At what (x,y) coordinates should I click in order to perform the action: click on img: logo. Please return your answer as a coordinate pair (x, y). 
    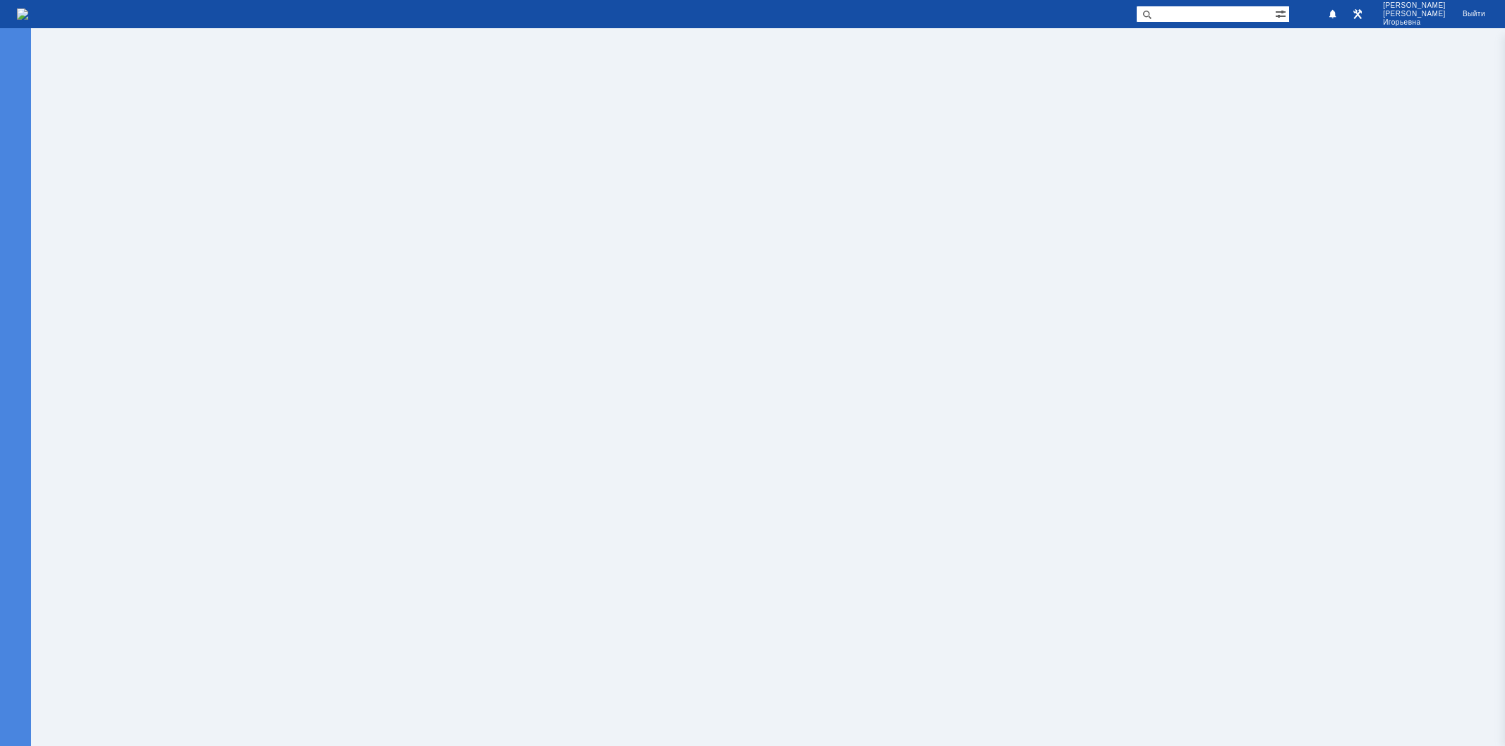
    Looking at the image, I should click on (23, 14).